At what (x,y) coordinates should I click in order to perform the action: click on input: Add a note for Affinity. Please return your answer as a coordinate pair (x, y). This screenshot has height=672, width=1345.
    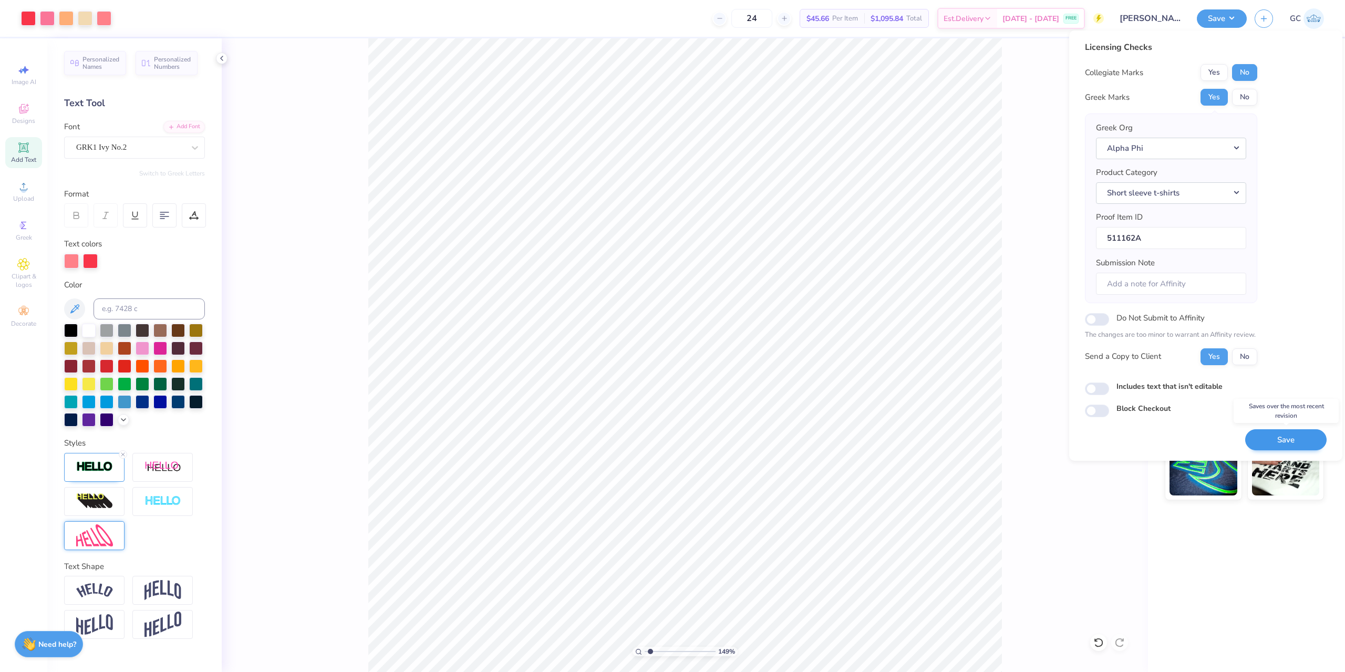
    Looking at the image, I should click on (1171, 284).